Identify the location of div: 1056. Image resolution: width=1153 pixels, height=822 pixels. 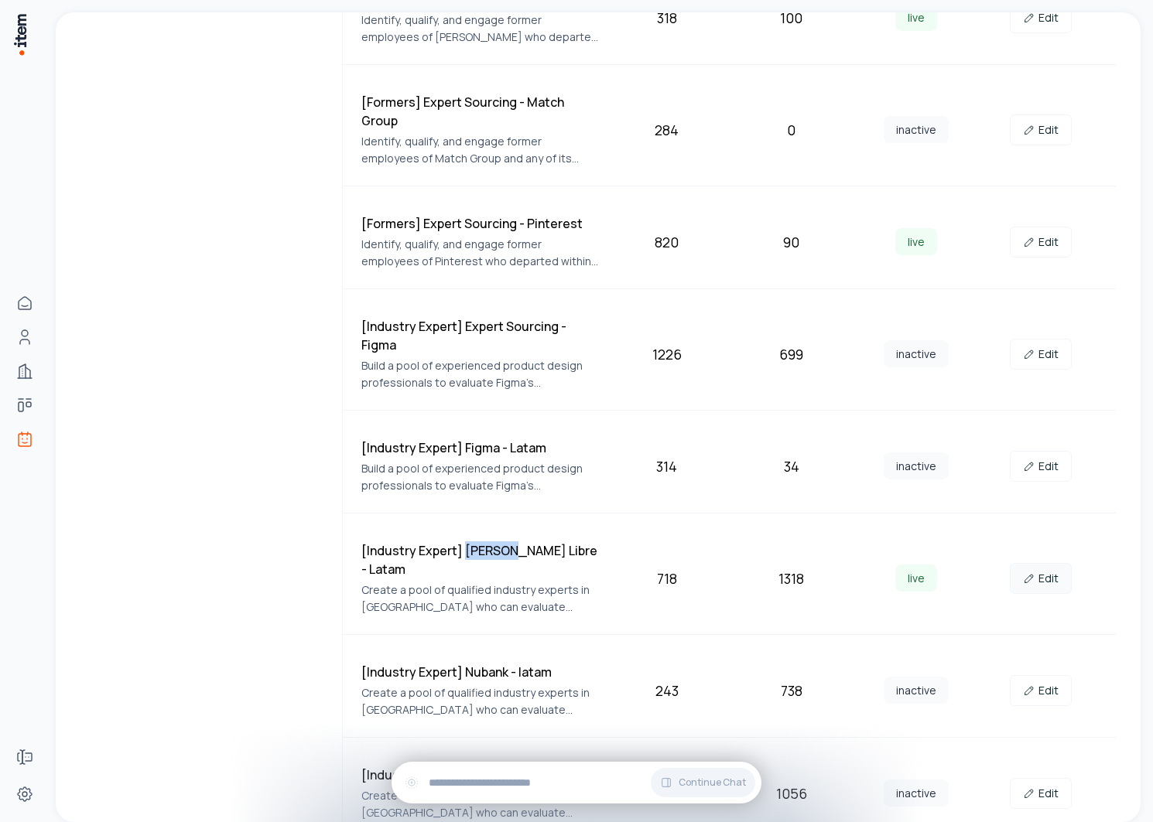
(791, 794).